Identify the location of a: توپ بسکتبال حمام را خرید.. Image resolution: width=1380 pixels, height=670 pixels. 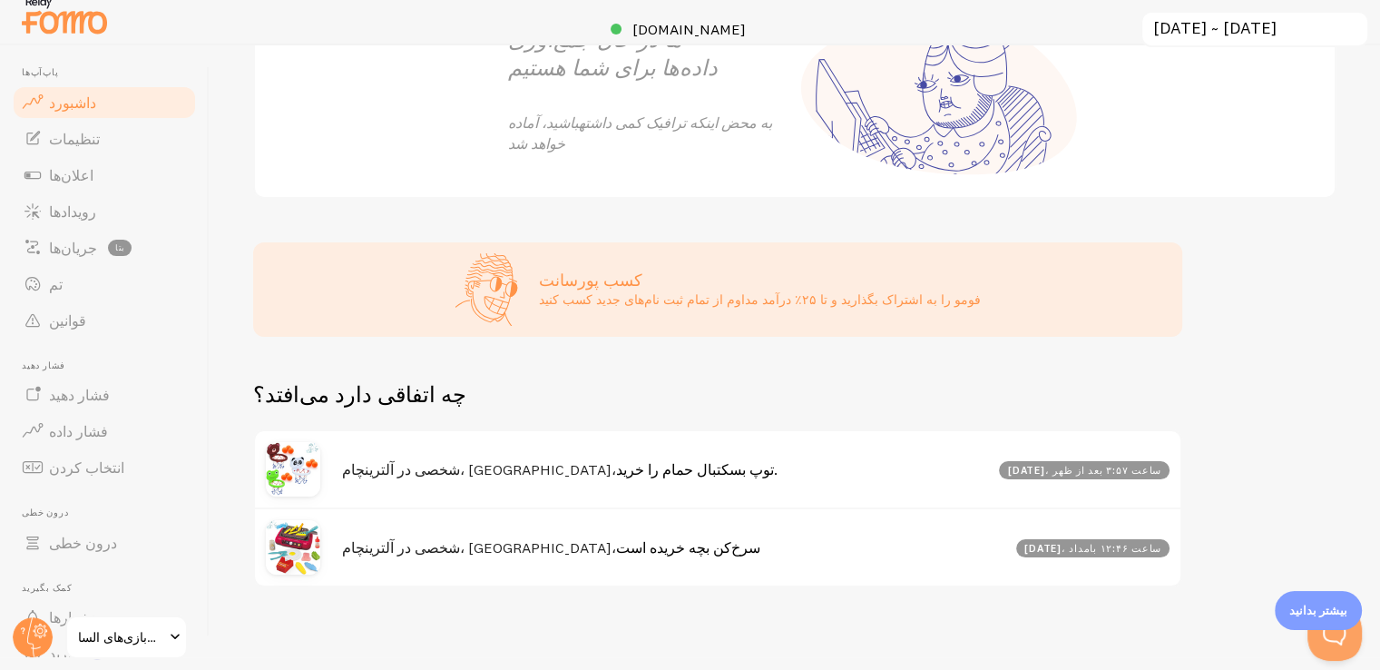
(697, 469).